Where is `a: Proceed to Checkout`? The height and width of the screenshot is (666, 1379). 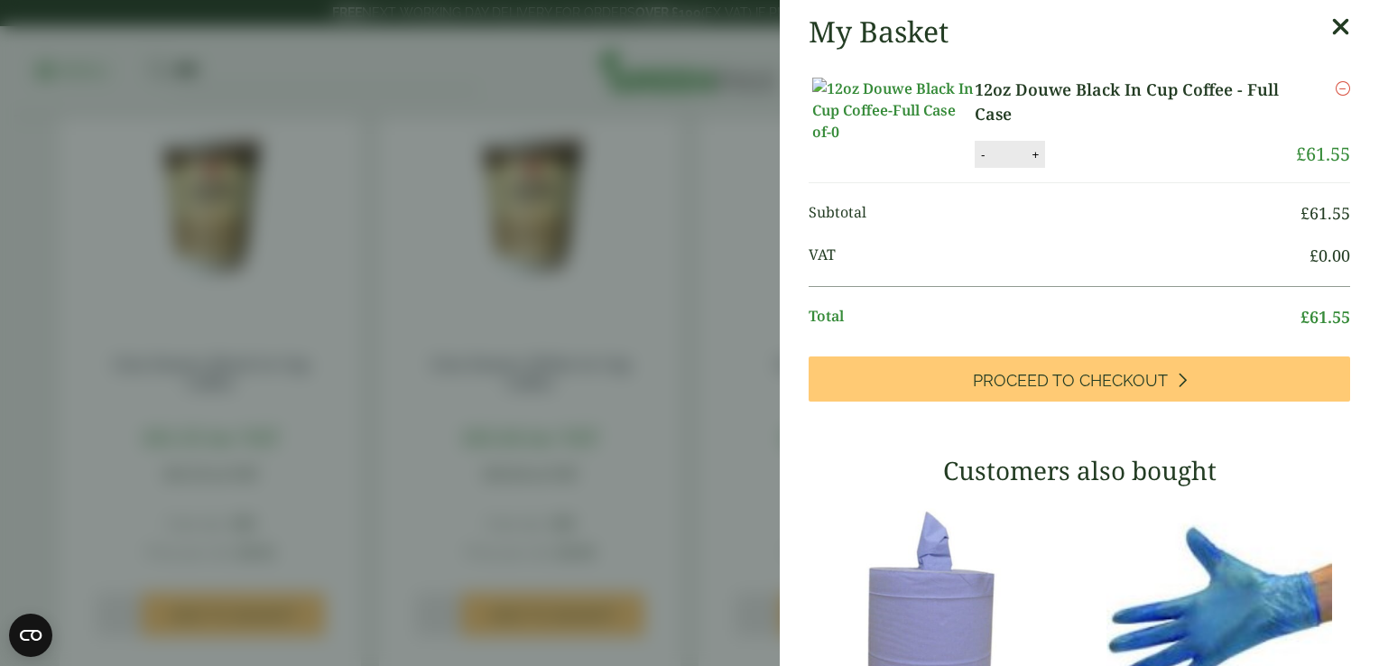 a: Proceed to Checkout is located at coordinates (1079, 379).